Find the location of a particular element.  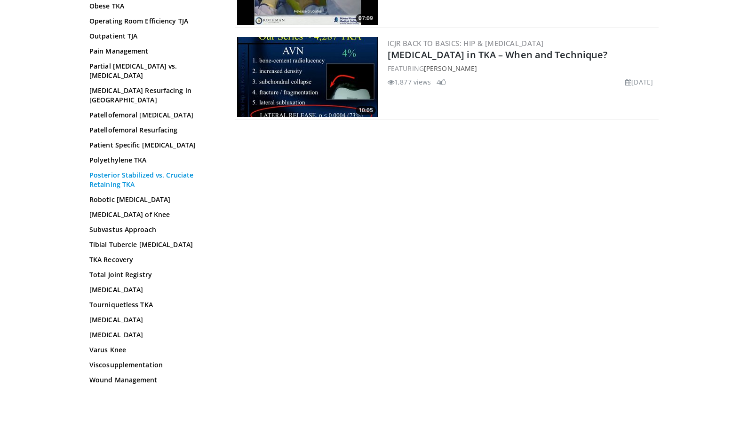

a: Varus Knee is located at coordinates (153, 350).